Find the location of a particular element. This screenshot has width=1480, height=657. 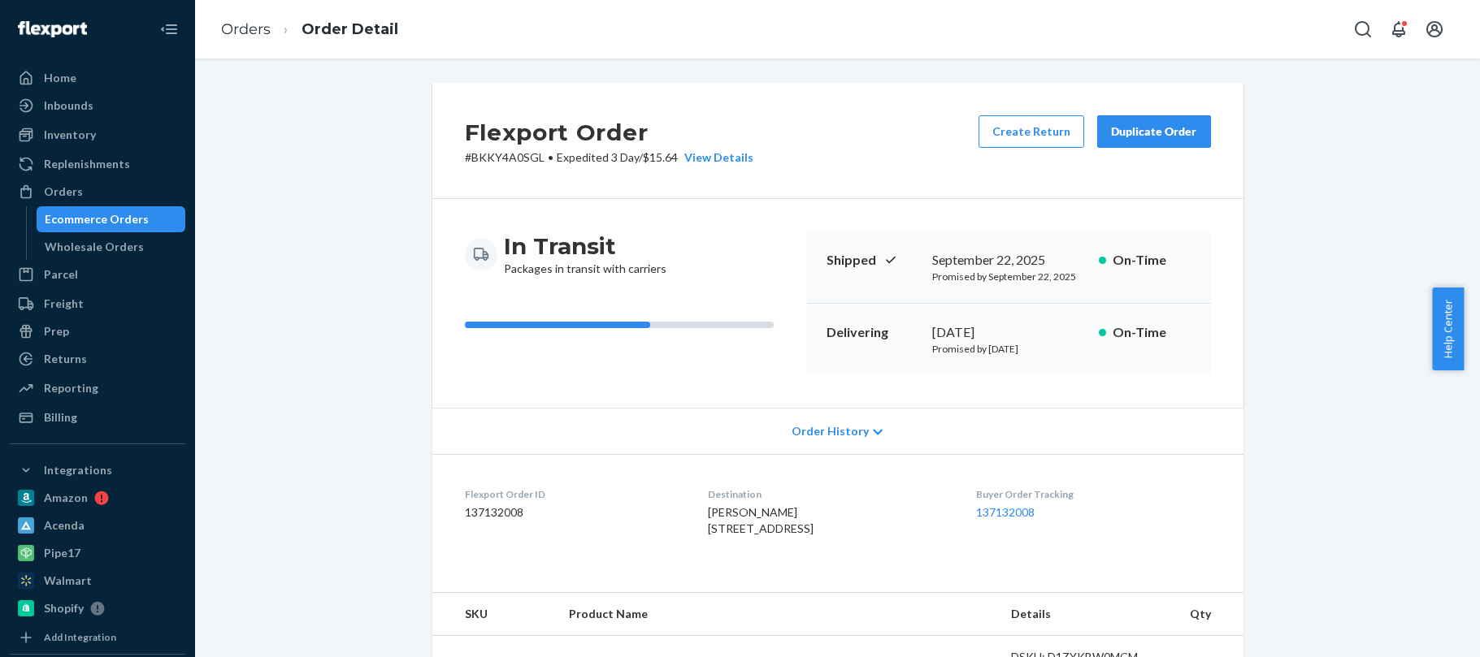

div: September 22, 2025 is located at coordinates (1008, 260).